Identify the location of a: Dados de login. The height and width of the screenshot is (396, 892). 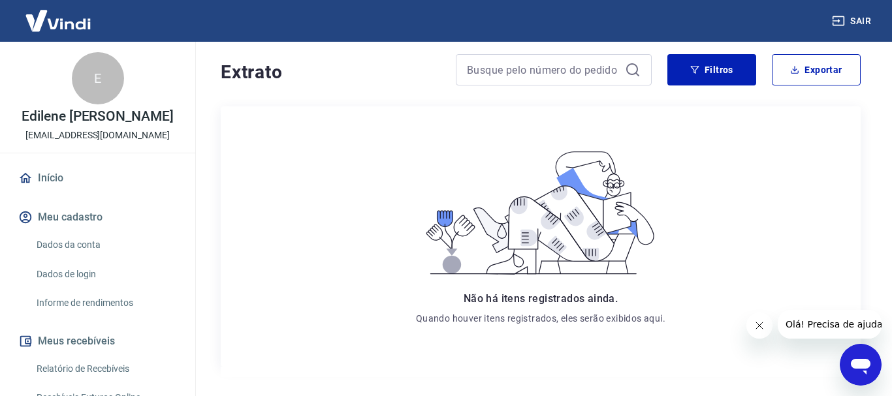
(105, 274).